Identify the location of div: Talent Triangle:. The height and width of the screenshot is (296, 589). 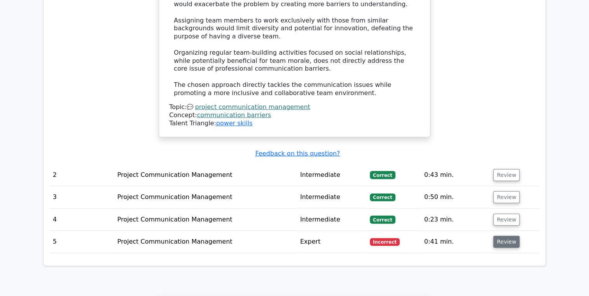
(294, 115).